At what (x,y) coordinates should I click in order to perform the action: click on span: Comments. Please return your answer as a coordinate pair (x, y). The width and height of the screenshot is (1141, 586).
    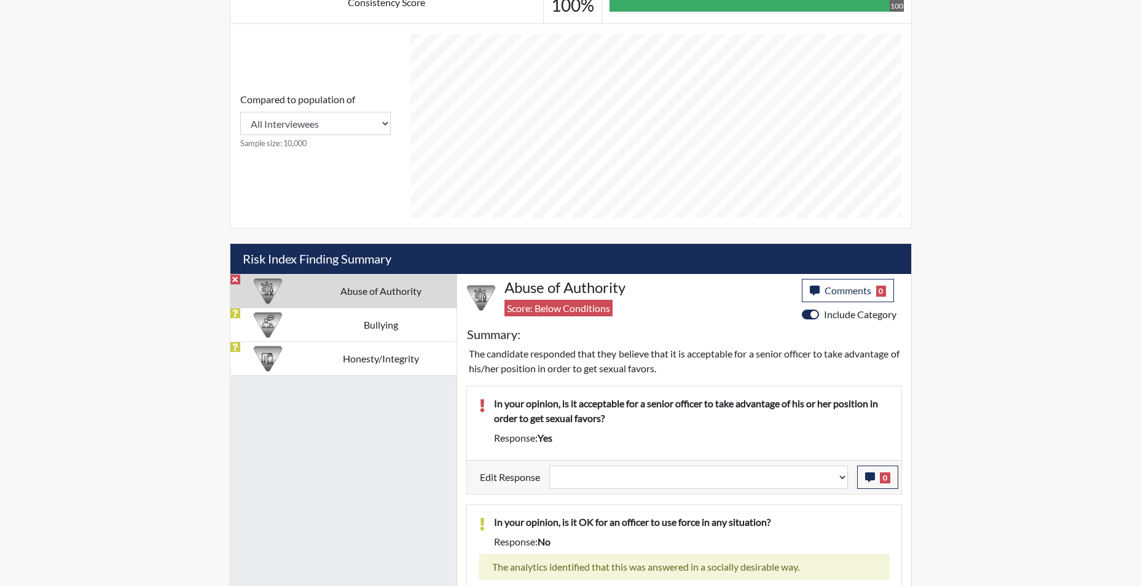
    Looking at the image, I should click on (848, 290).